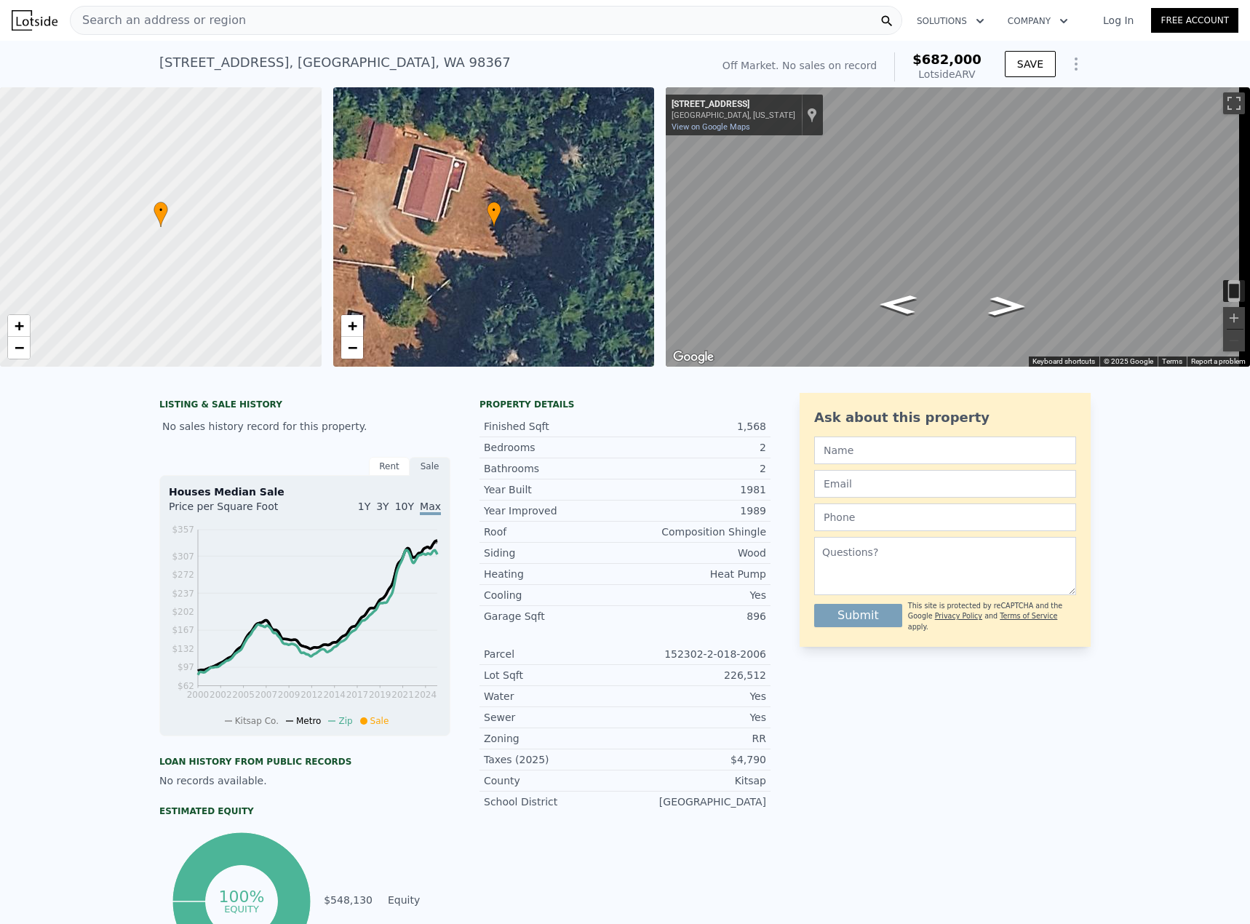 The height and width of the screenshot is (924, 1250). Describe the element at coordinates (357, 695) in the screenshot. I see `tspan: 2017` at that location.